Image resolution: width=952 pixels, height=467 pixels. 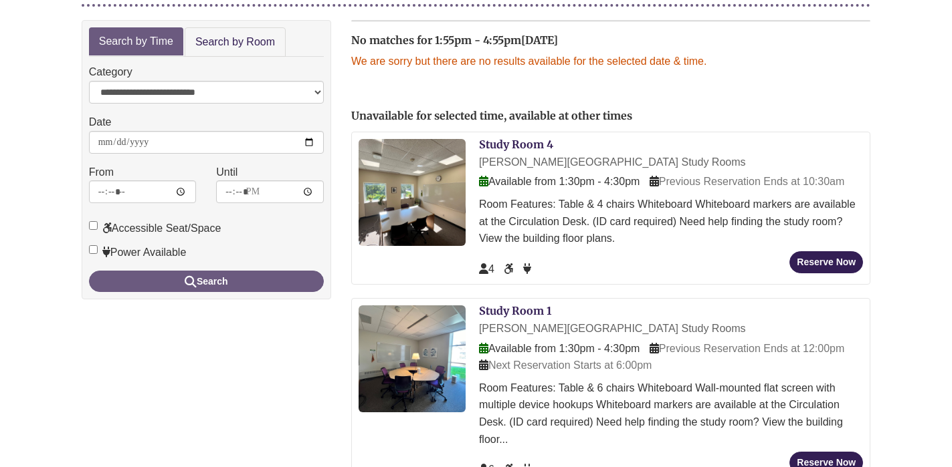 What do you see at coordinates (412, 193) in the screenshot?
I see `img: Study Room 4` at bounding box center [412, 193].